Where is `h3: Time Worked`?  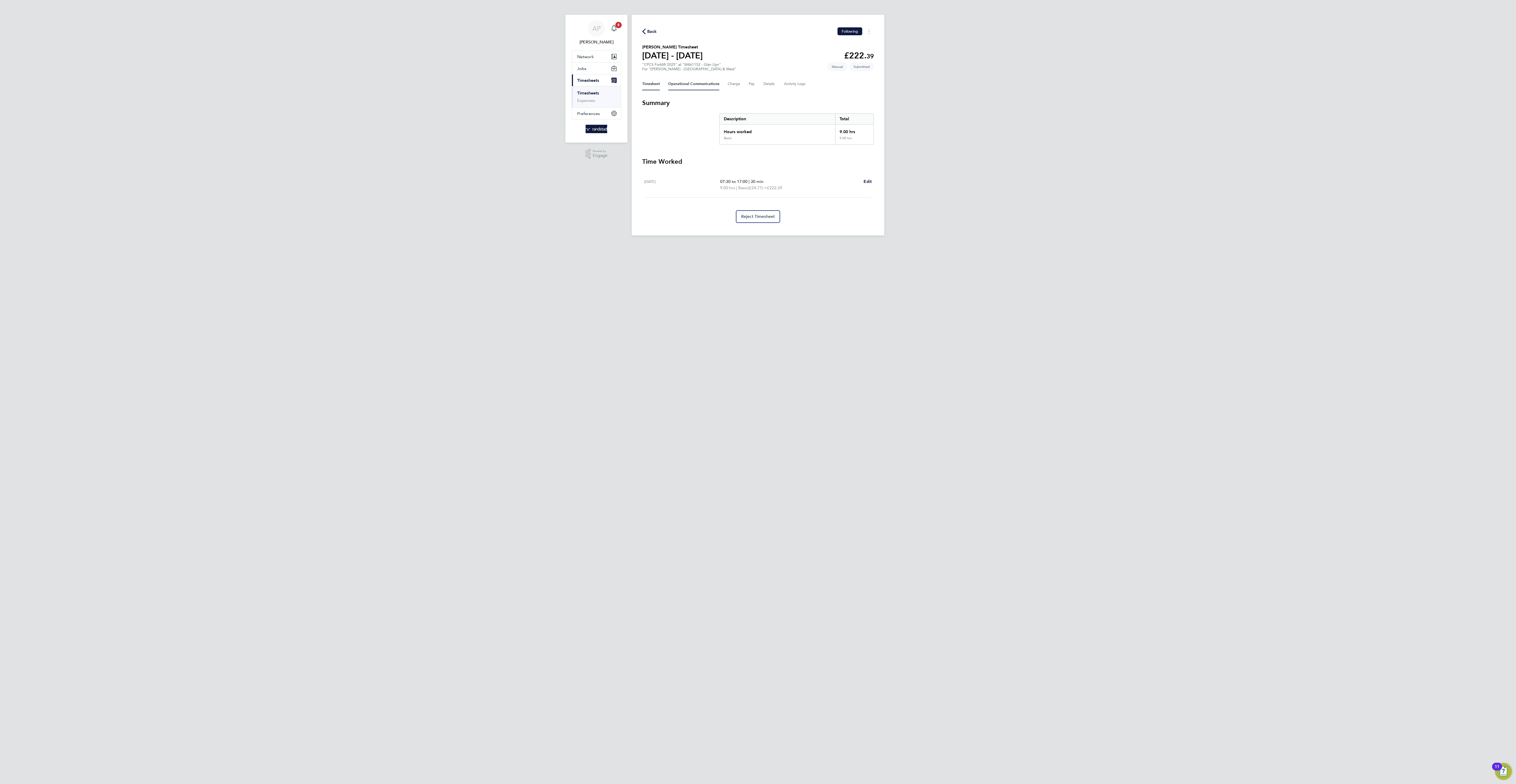
h3: Time Worked is located at coordinates (758, 161).